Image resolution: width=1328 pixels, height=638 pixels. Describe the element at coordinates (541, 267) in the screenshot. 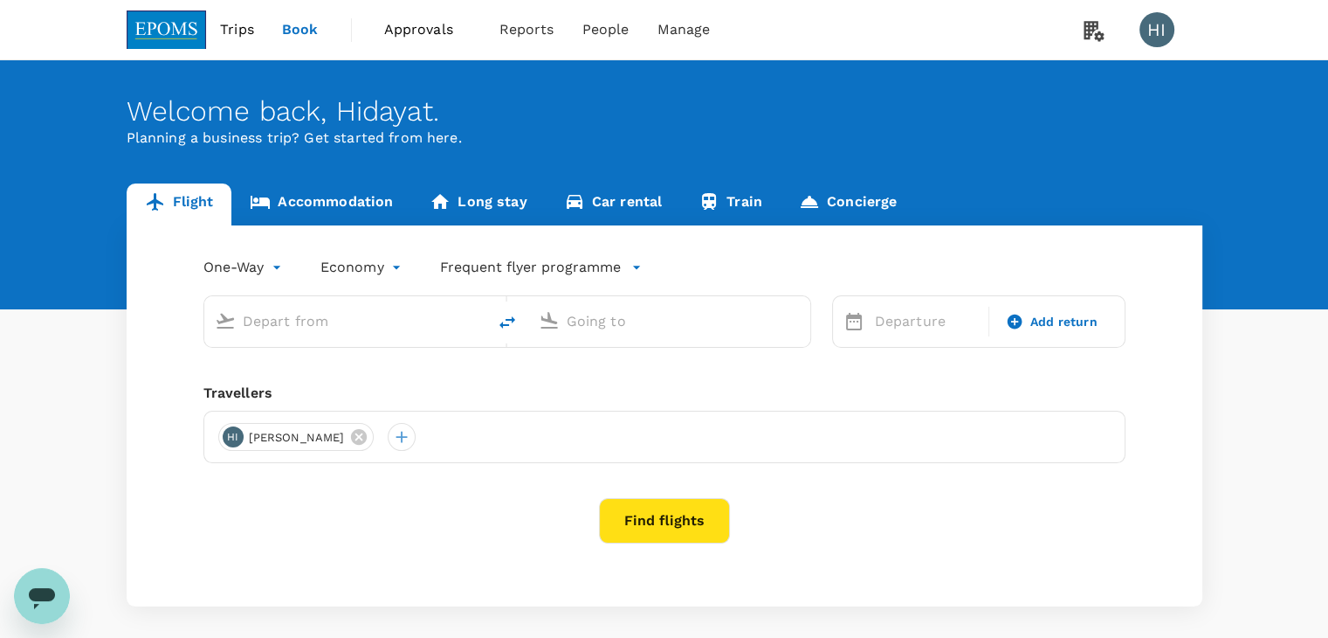

I see `button: Frequent flyer programme` at that location.